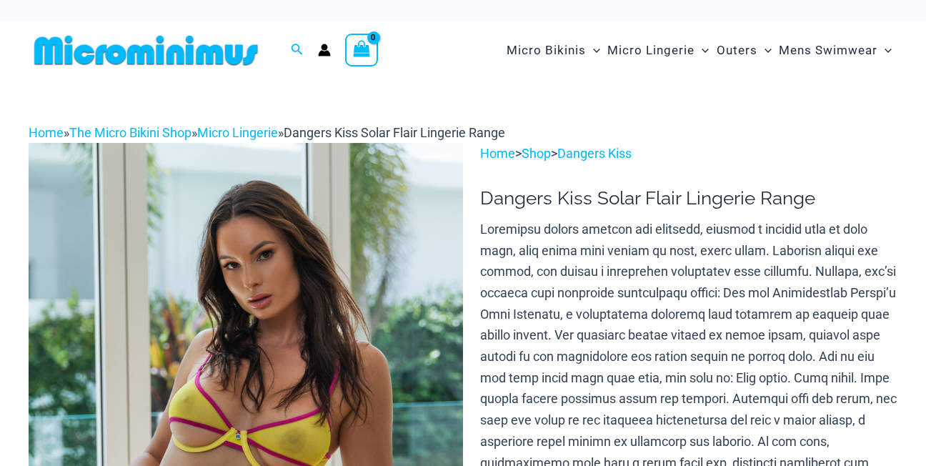 This screenshot has width=926, height=466. I want to click on span: Outers, so click(736, 50).